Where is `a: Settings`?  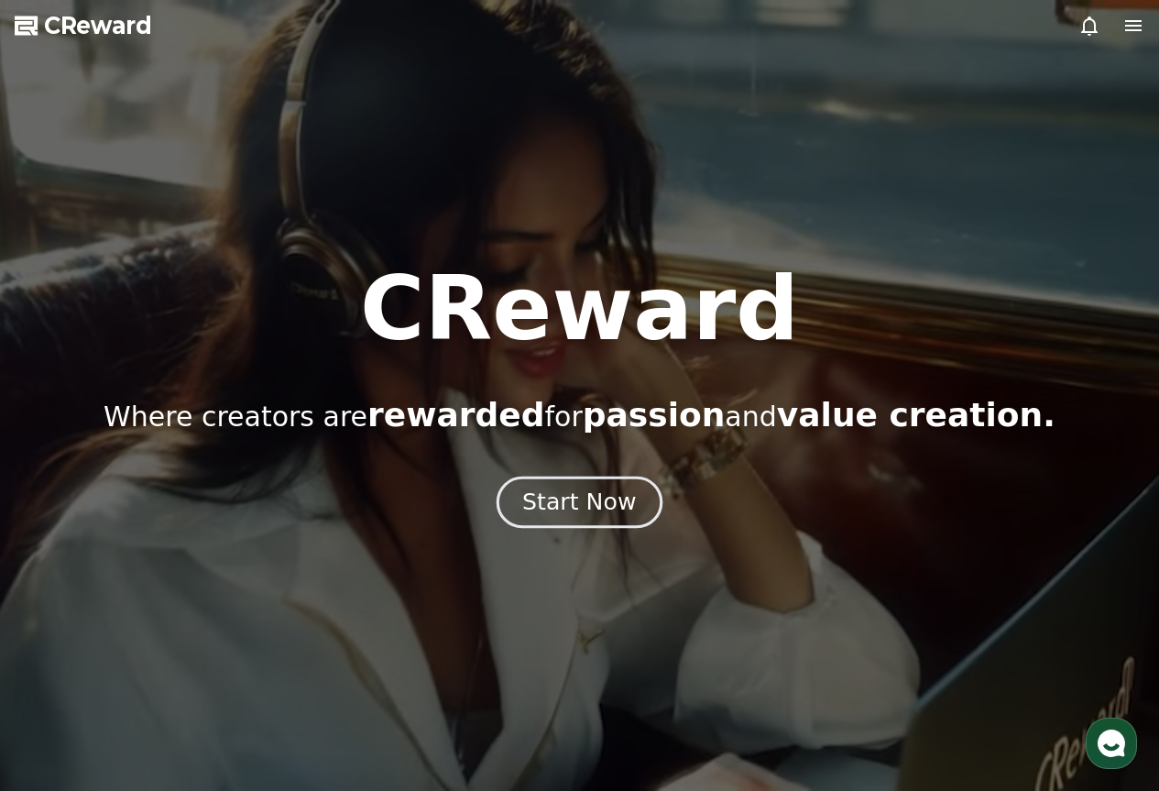 a: Settings is located at coordinates (294, 604).